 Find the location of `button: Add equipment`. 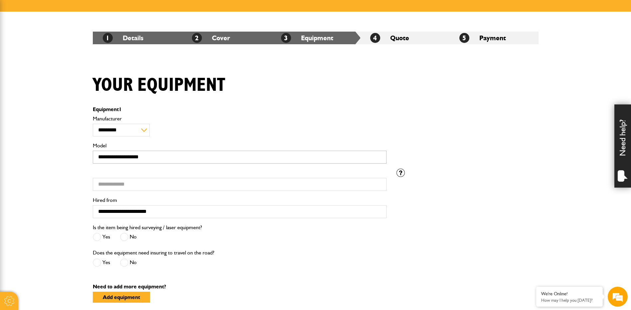

button: Add equipment is located at coordinates (121, 297).